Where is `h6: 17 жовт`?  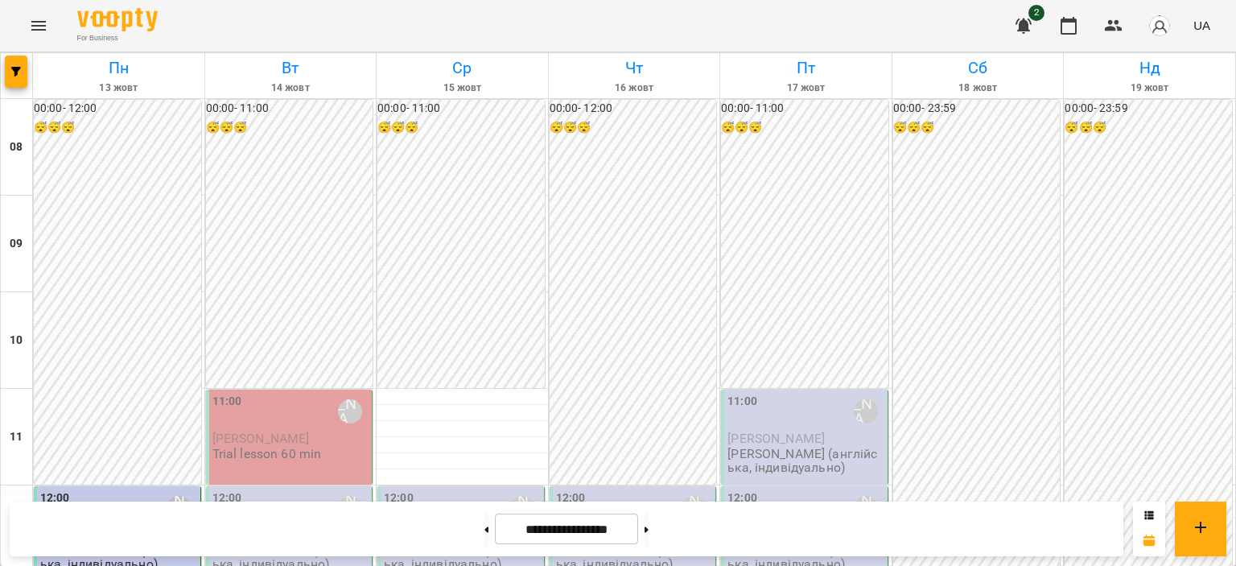
h6: 17 жовт is located at coordinates (805, 88).